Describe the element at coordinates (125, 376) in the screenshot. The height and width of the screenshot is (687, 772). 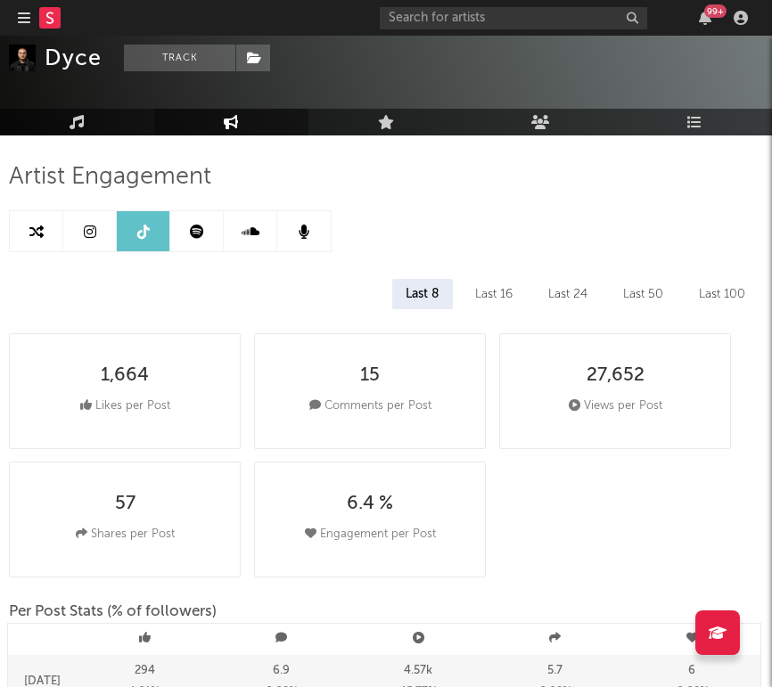
I see `div: 1,664` at that location.